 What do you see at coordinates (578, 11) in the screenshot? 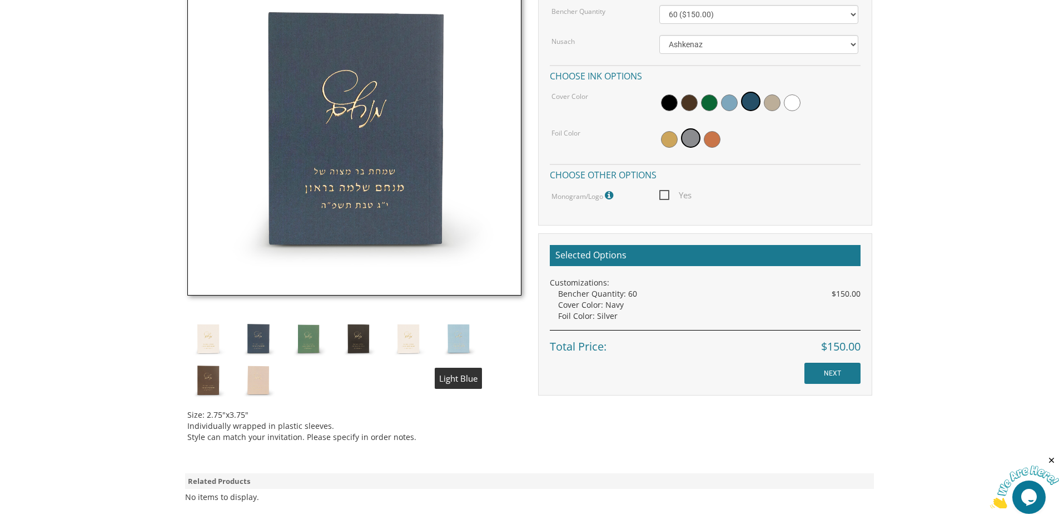
I see `label: Bencher Quantity` at bounding box center [578, 11].